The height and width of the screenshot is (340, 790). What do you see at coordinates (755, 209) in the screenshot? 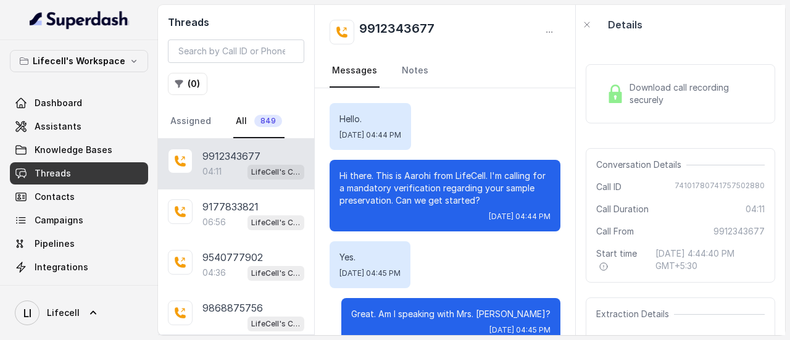
I see `span: 04:11` at bounding box center [755, 209].